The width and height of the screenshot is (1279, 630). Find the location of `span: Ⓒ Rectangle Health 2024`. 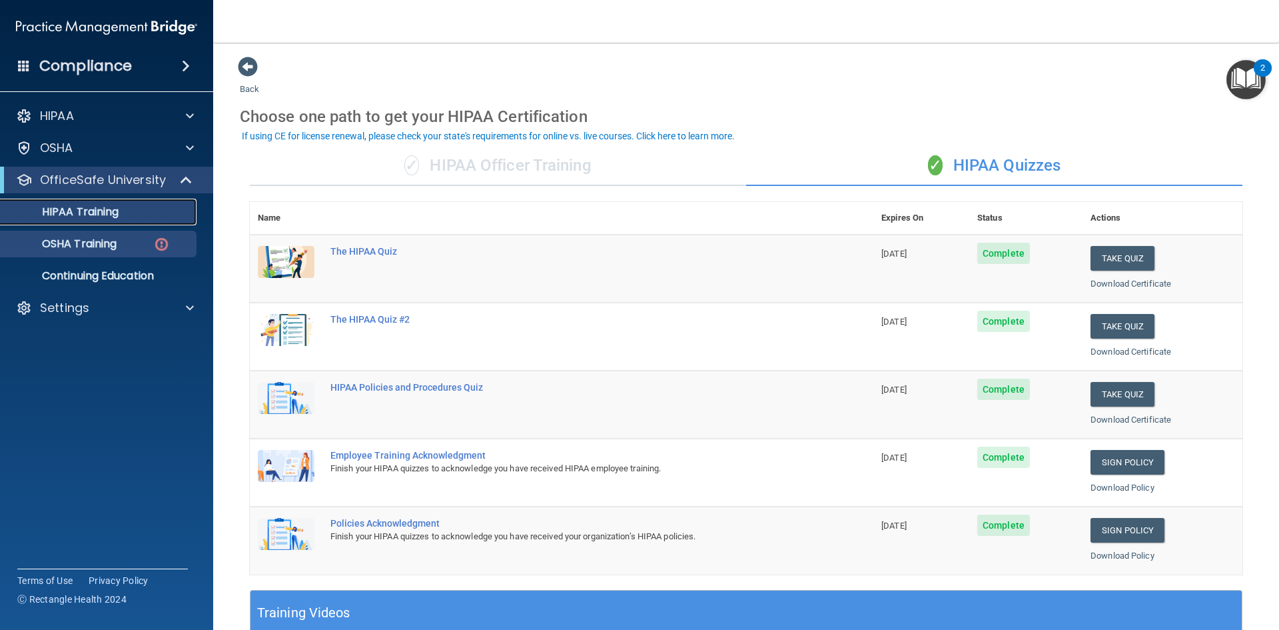

span: Ⓒ Rectangle Health 2024 is located at coordinates (72, 599).